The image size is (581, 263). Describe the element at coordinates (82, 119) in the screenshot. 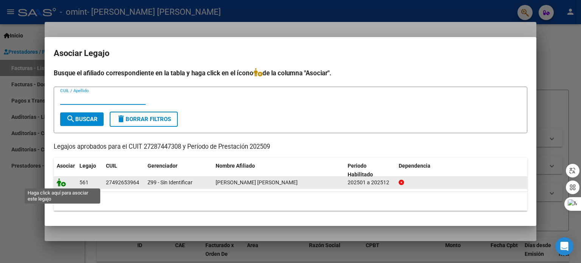

I see `button: Buscar` at that location.